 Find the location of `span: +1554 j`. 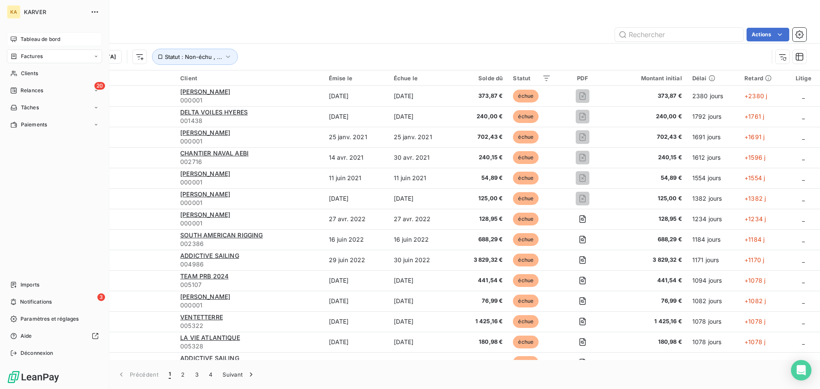

span: +1554 j is located at coordinates (755, 178).